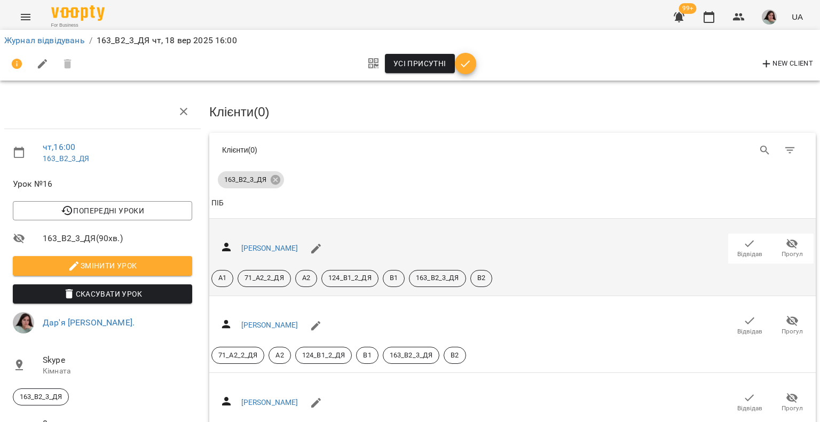 The image size is (820, 422). I want to click on span: For Business, so click(78, 25).